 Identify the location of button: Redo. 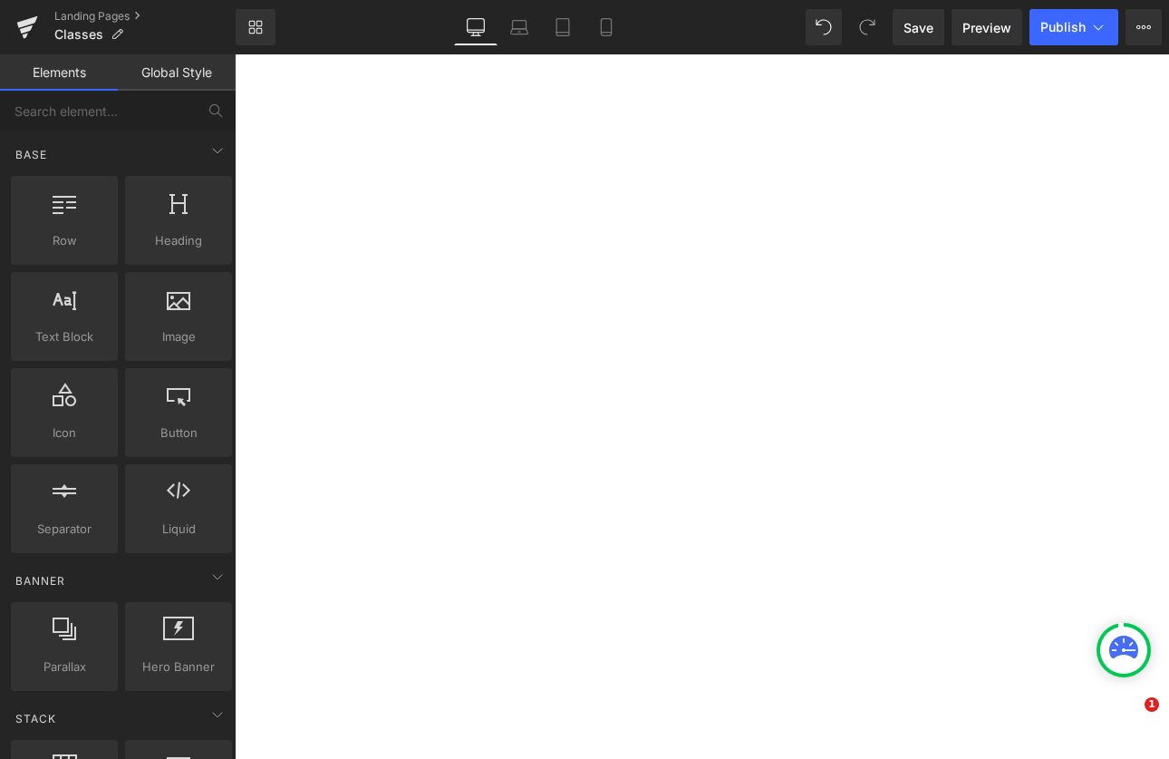
(868, 27).